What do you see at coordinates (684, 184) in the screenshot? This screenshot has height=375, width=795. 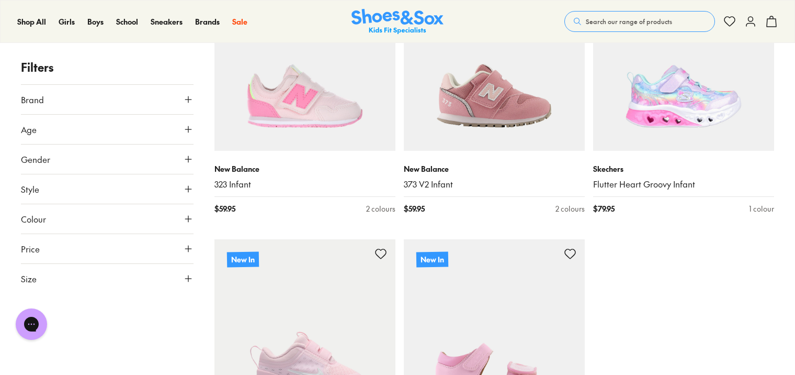 I see `a: Flutter Heart Groovy Infant` at bounding box center [684, 184].